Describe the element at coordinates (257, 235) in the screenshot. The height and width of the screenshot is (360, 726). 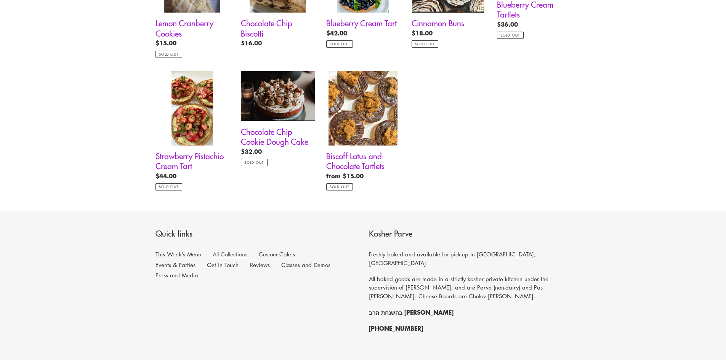
I see `p: Quick links` at that location.